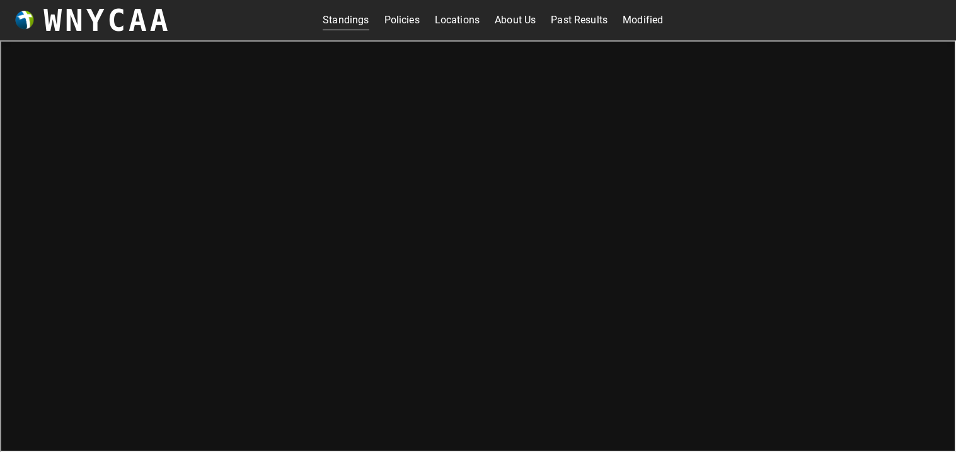 Image resolution: width=956 pixels, height=452 pixels. I want to click on img: wnycaaBall.png, so click(25, 20).